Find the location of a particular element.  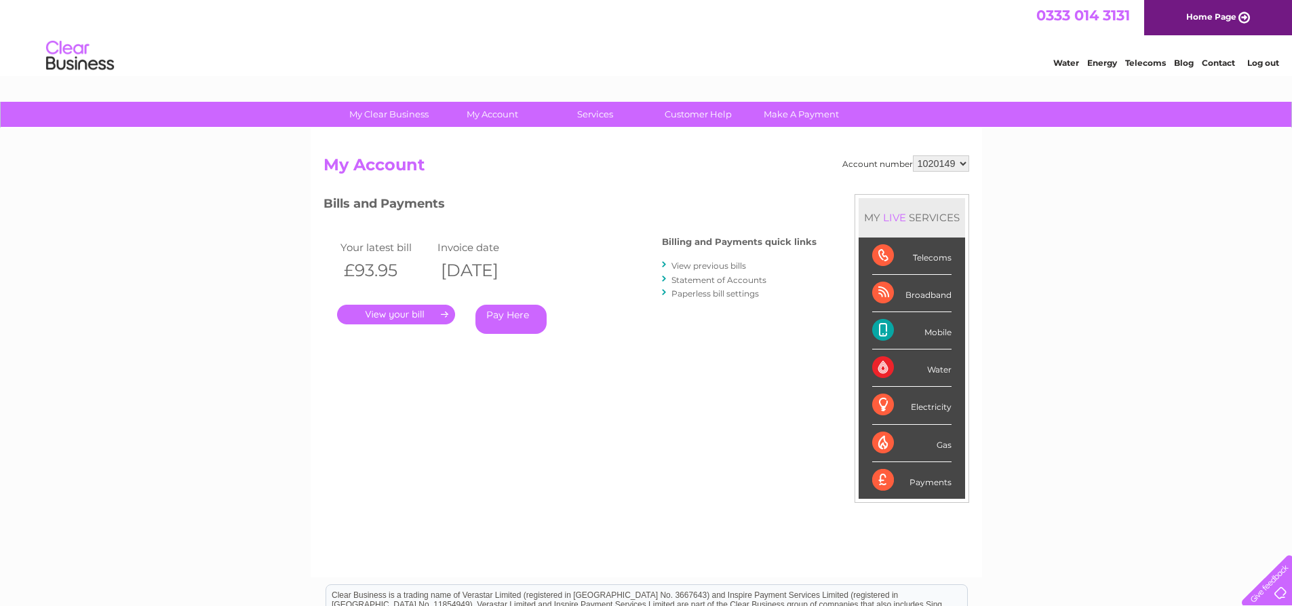

div: Payments is located at coordinates (912, 480).